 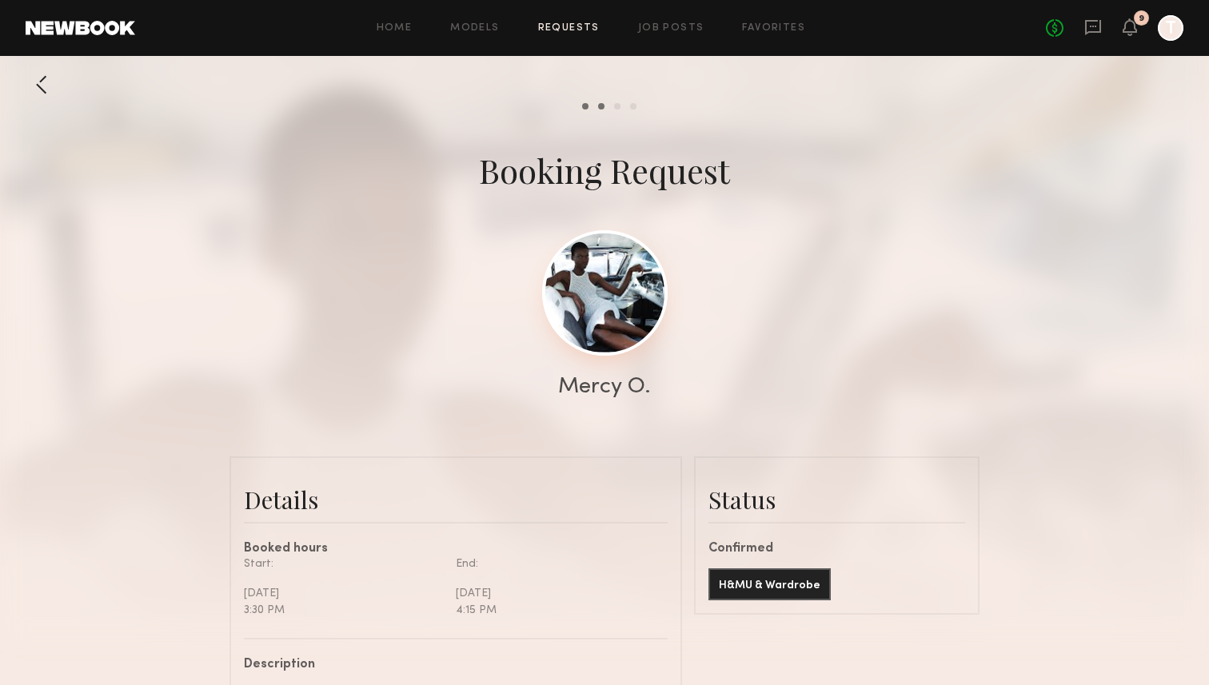 What do you see at coordinates (1141, 18) in the screenshot?
I see `div: 9` at bounding box center [1141, 18].